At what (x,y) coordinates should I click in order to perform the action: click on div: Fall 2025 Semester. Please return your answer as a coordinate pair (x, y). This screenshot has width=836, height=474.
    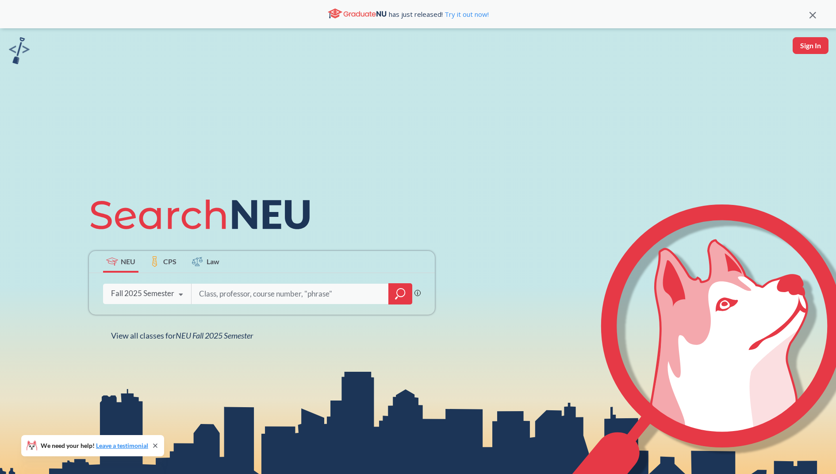
    Looking at the image, I should click on (142, 293).